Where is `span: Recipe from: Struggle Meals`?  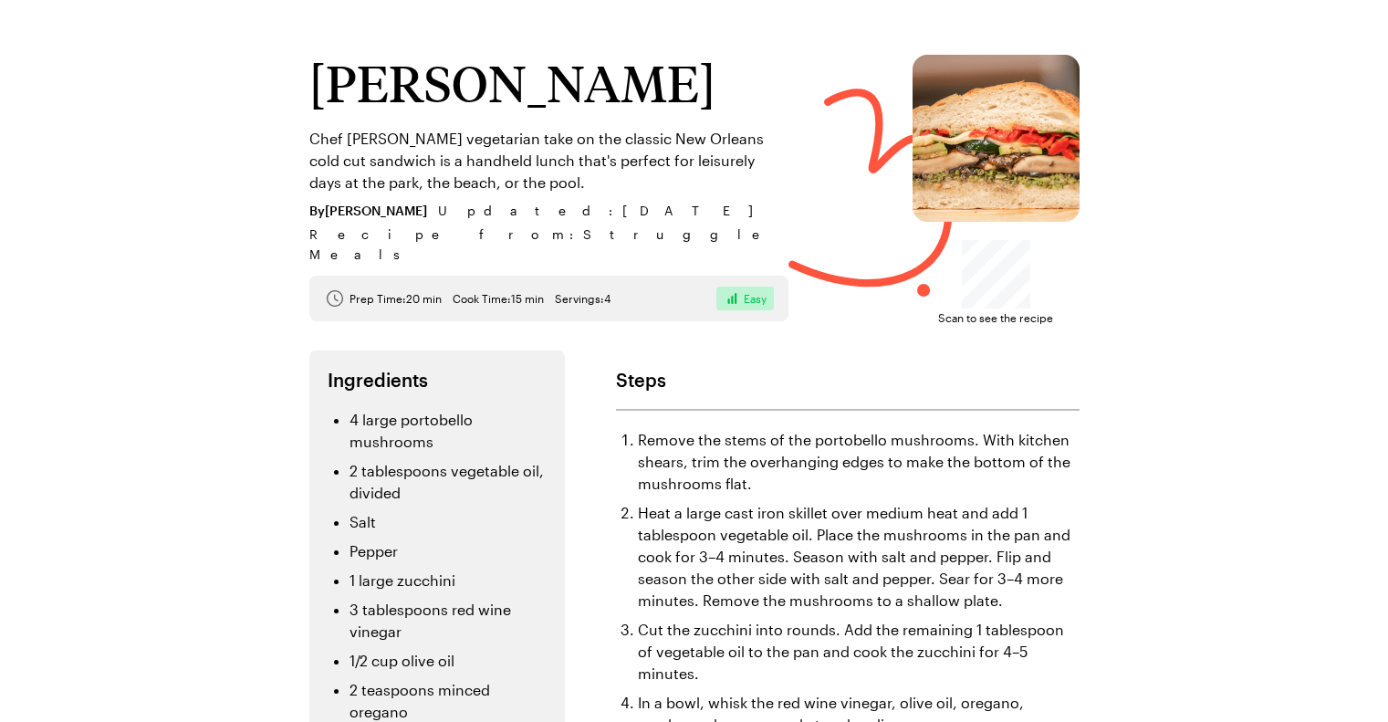 span: Recipe from: Struggle Meals is located at coordinates (549, 245).